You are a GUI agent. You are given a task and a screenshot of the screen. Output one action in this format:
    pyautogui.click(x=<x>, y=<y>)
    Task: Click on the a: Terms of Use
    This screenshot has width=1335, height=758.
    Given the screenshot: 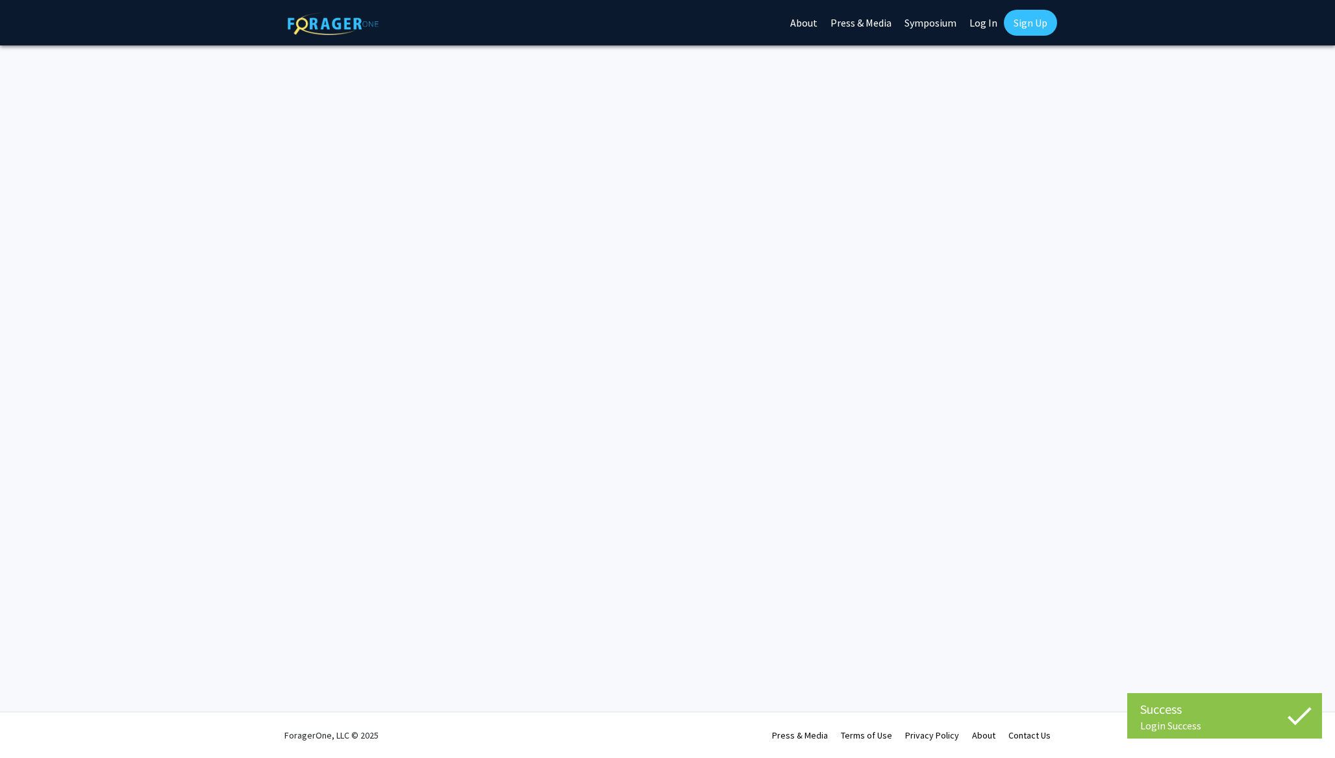 What is the action you would take?
    pyautogui.click(x=866, y=735)
    